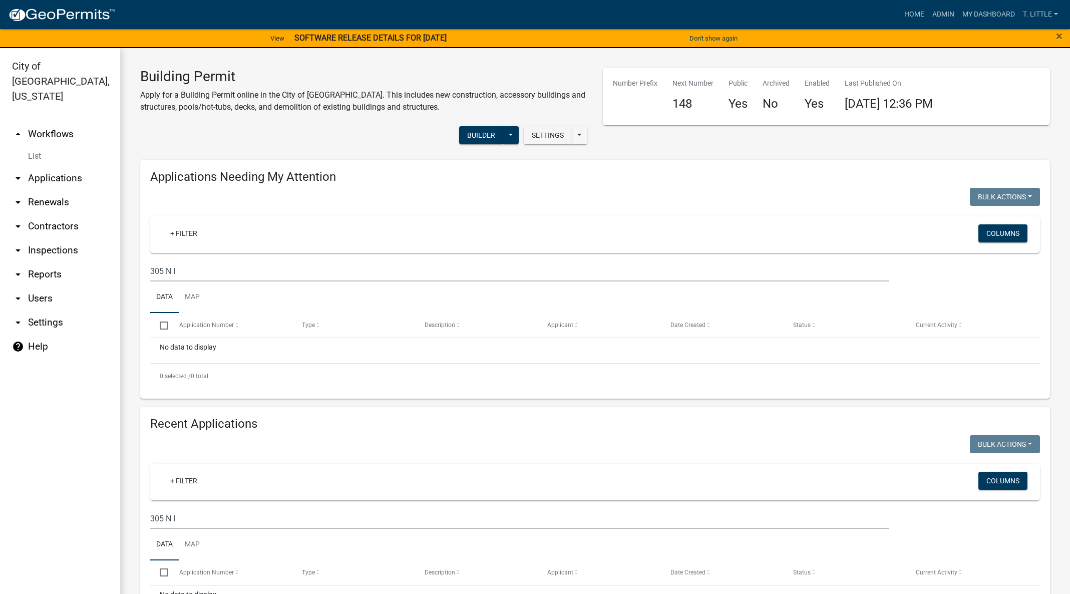 This screenshot has height=594, width=1070. I want to click on button: Don't show again, so click(714, 38).